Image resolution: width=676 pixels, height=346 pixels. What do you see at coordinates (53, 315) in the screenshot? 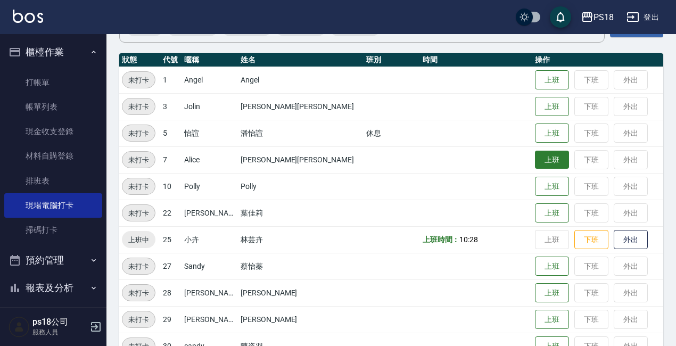
I see `button: 客戶管理` at bounding box center [53, 315].